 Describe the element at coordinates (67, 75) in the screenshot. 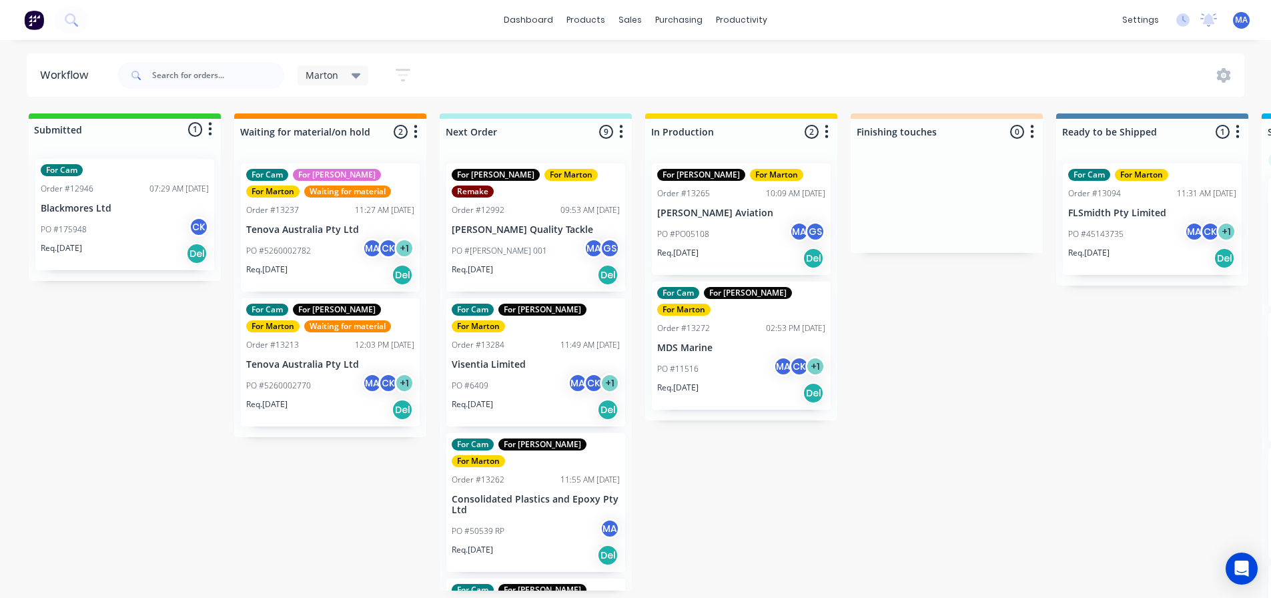

I see `div: Workflow` at that location.